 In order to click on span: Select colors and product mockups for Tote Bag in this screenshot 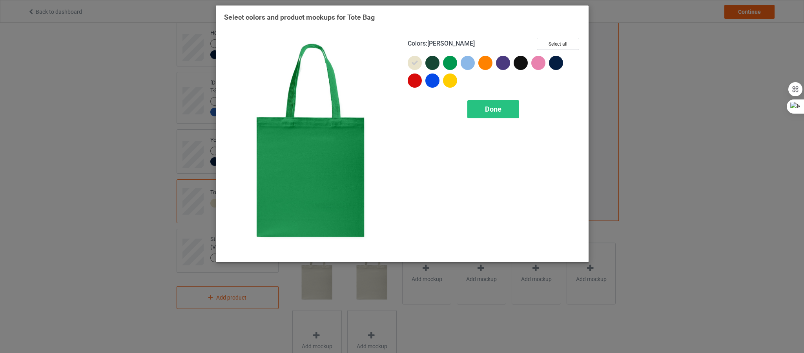, I will do `click(300, 17)`.